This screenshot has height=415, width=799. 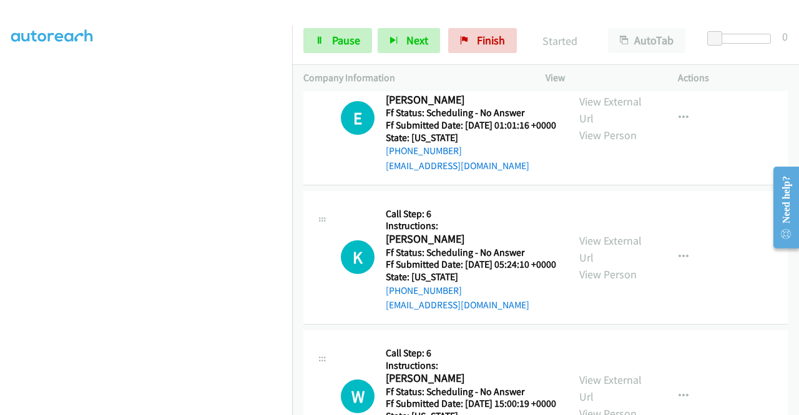 What do you see at coordinates (346, 40) in the screenshot?
I see `span: Pause` at bounding box center [346, 40].